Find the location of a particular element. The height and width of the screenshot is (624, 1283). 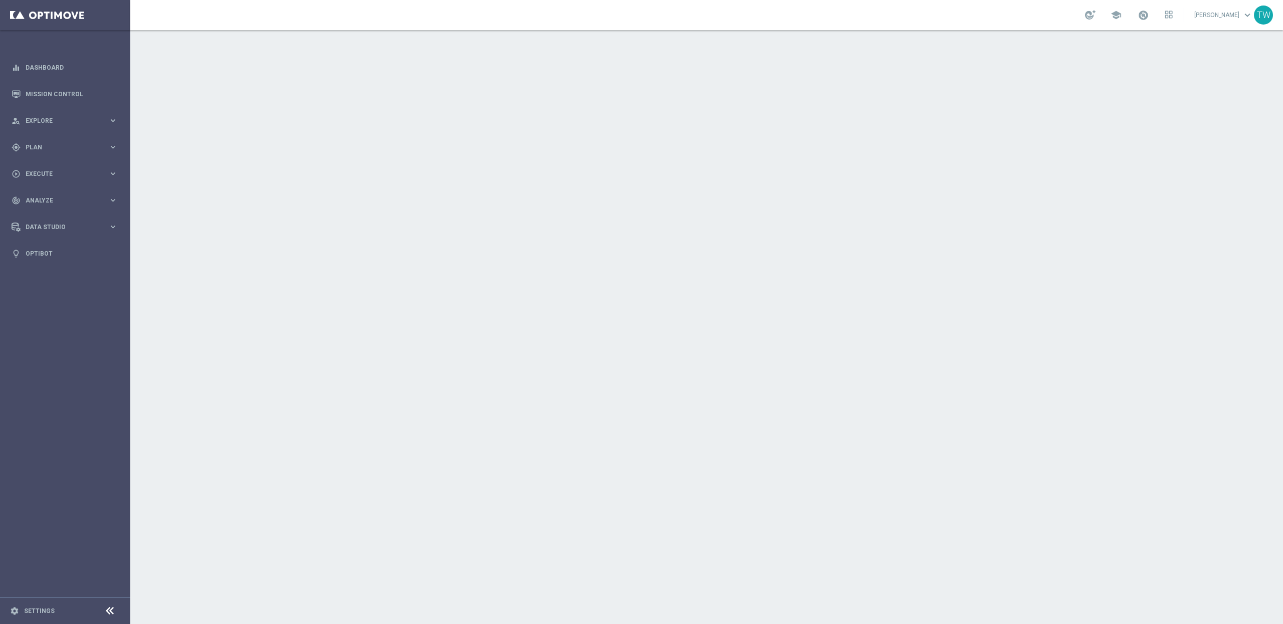

i: equalizer is located at coordinates (16, 68).